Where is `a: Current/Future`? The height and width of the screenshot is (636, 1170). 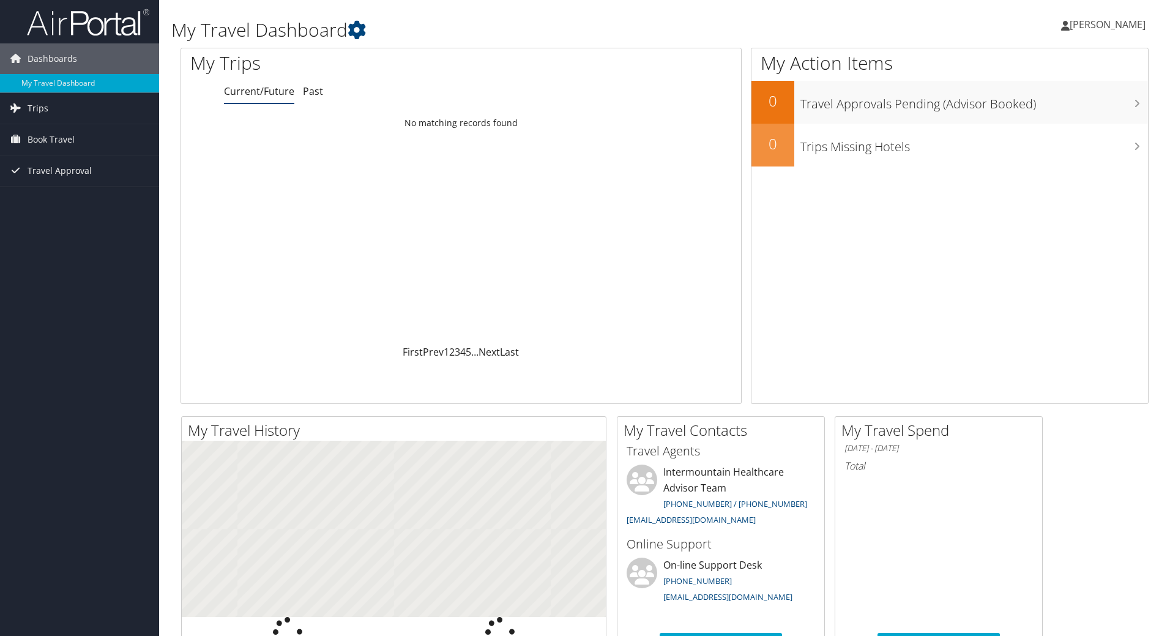 a: Current/Future is located at coordinates (259, 91).